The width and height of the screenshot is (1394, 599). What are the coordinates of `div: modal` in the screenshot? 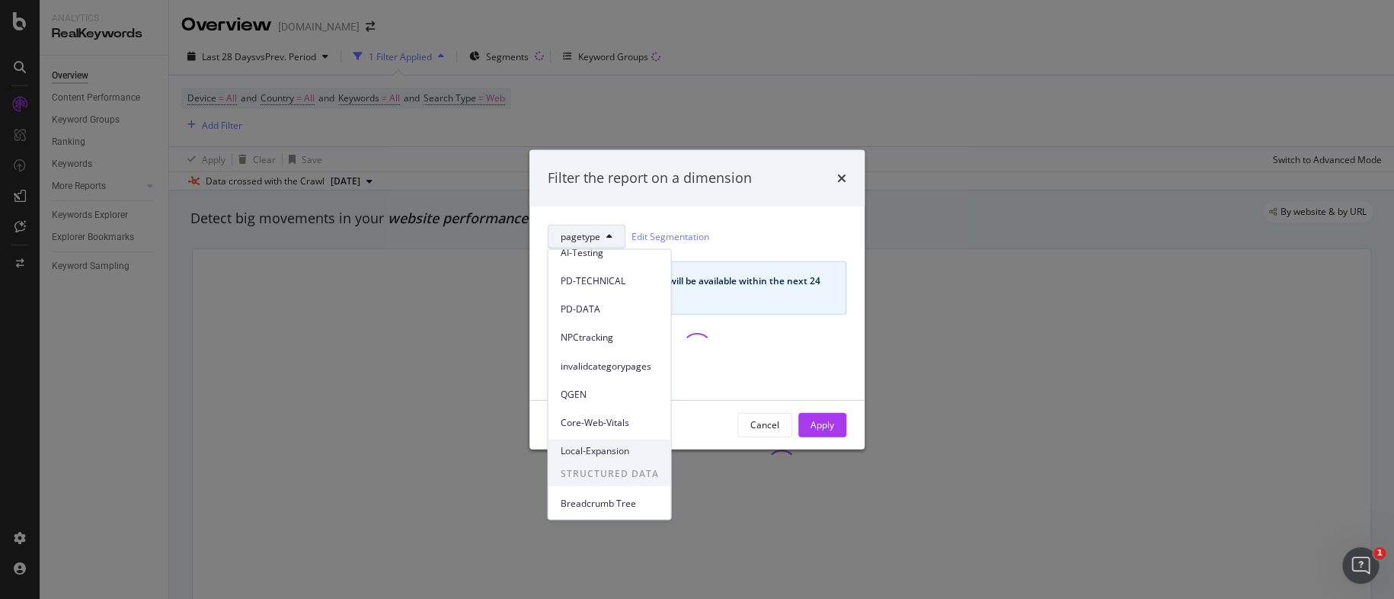 It's located at (697, 299).